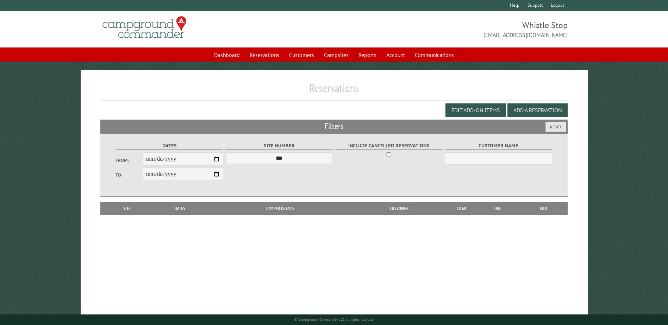 The image size is (668, 325). What do you see at coordinates (395, 55) in the screenshot?
I see `a: Account` at bounding box center [395, 55].